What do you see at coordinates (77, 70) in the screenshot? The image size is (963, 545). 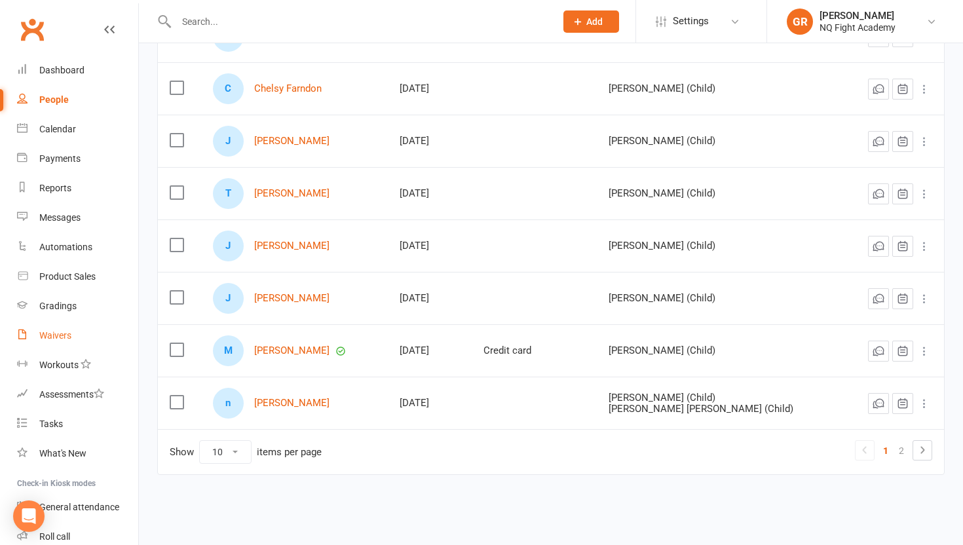 I see `a: Dashboard` at bounding box center [77, 70].